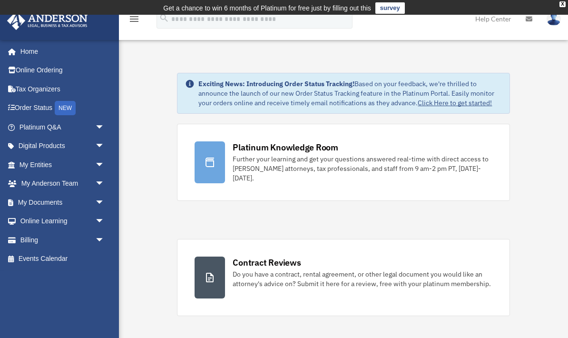 Image resolution: width=568 pixels, height=338 pixels. Describe the element at coordinates (65, 108) in the screenshot. I see `div: NEW` at that location.